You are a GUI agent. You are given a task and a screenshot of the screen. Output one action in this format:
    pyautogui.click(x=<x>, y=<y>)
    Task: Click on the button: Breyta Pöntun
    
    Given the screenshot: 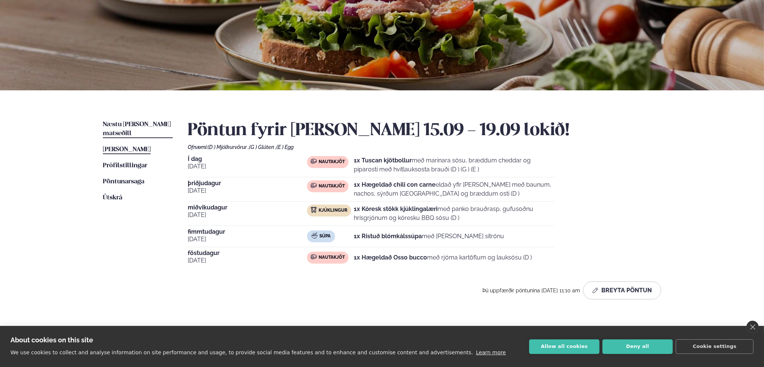 What is the action you would take?
    pyautogui.click(x=622, y=291)
    